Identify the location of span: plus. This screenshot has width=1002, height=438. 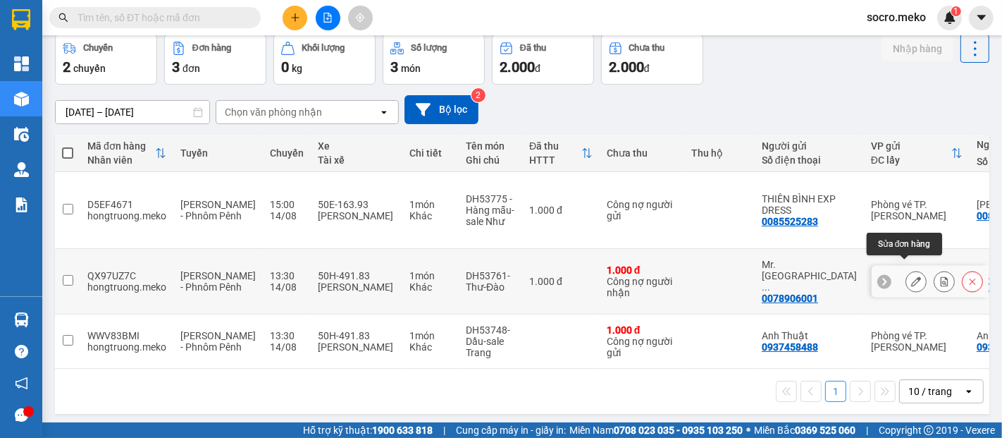
(295, 18).